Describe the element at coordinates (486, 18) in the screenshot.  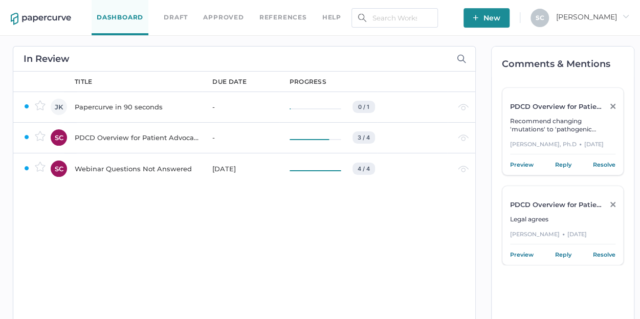
I see `span: New` at that location.